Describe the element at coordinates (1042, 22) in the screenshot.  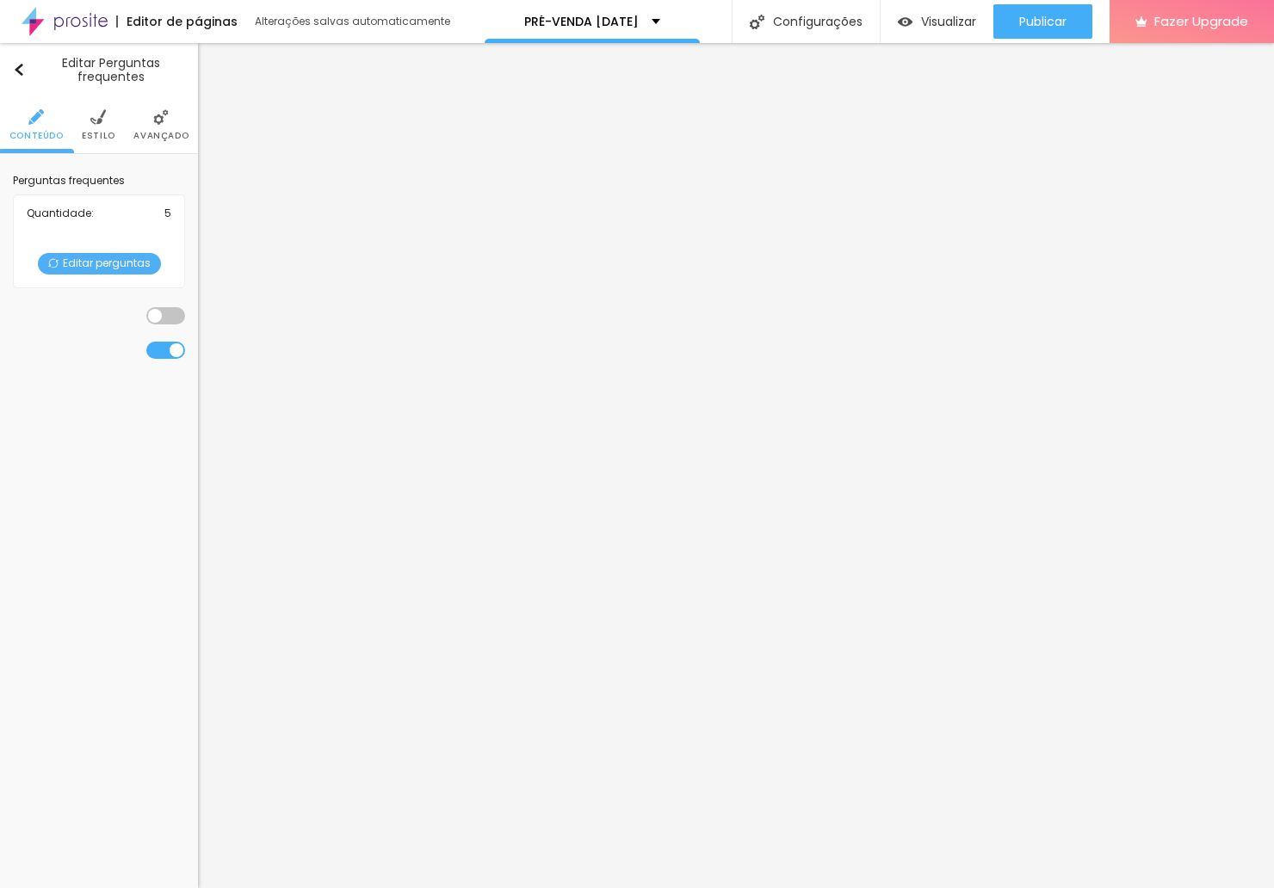
I see `span: Publicar` at that location.